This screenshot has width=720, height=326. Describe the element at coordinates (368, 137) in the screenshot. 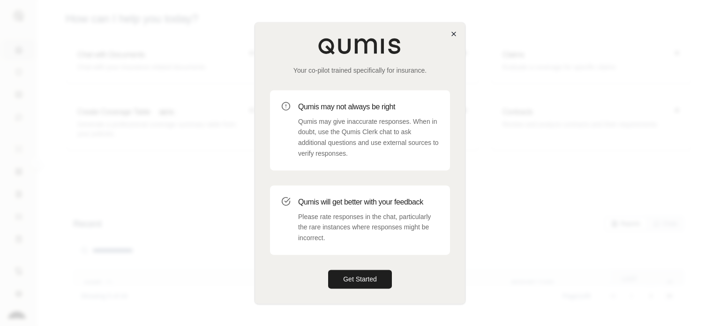

I see `p: Qumis may give inaccurate responses. When in doubt, use the Qumis Clerk chat to ask additional qu...` at that location.